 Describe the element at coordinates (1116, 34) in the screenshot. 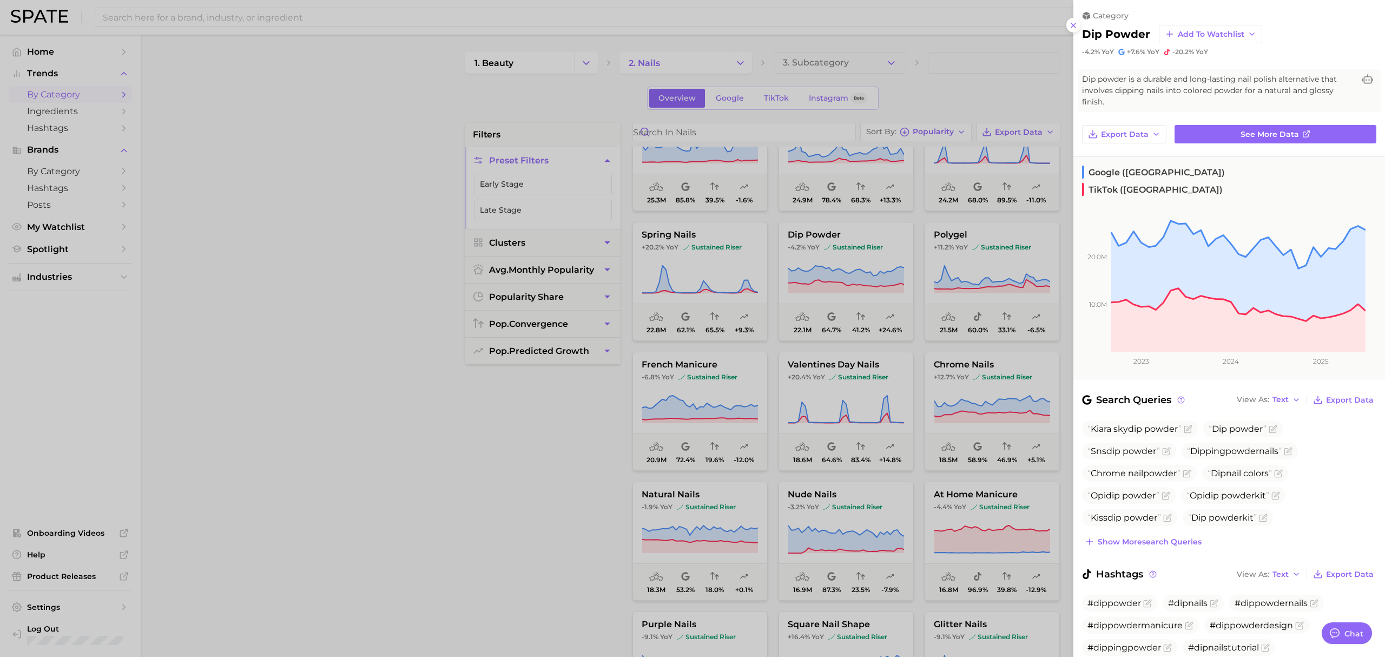

I see `h2: dip powder` at that location.